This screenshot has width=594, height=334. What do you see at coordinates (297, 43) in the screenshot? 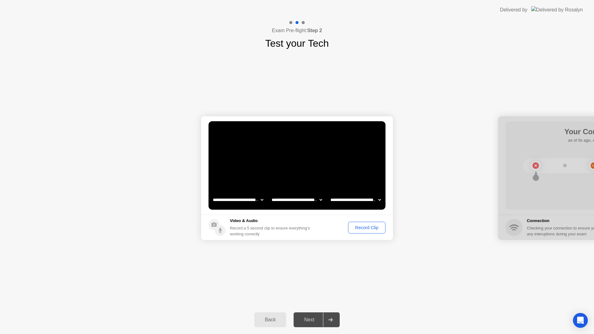
I see `h1: Test your Tech` at bounding box center [297, 43].